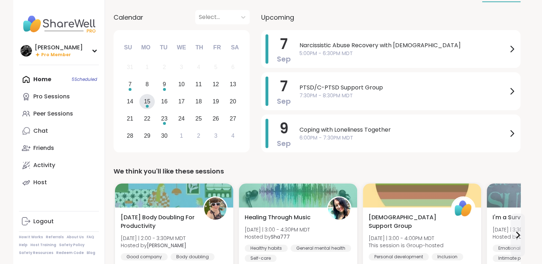 This screenshot has height=264, width=542. What do you see at coordinates (266, 249) in the screenshot?
I see `div: Healthy habits` at bounding box center [266, 249].